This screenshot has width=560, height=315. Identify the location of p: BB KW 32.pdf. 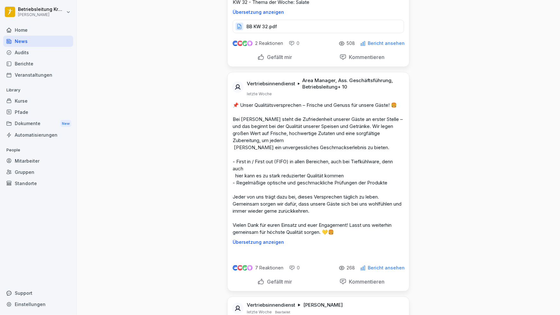
(261, 27).